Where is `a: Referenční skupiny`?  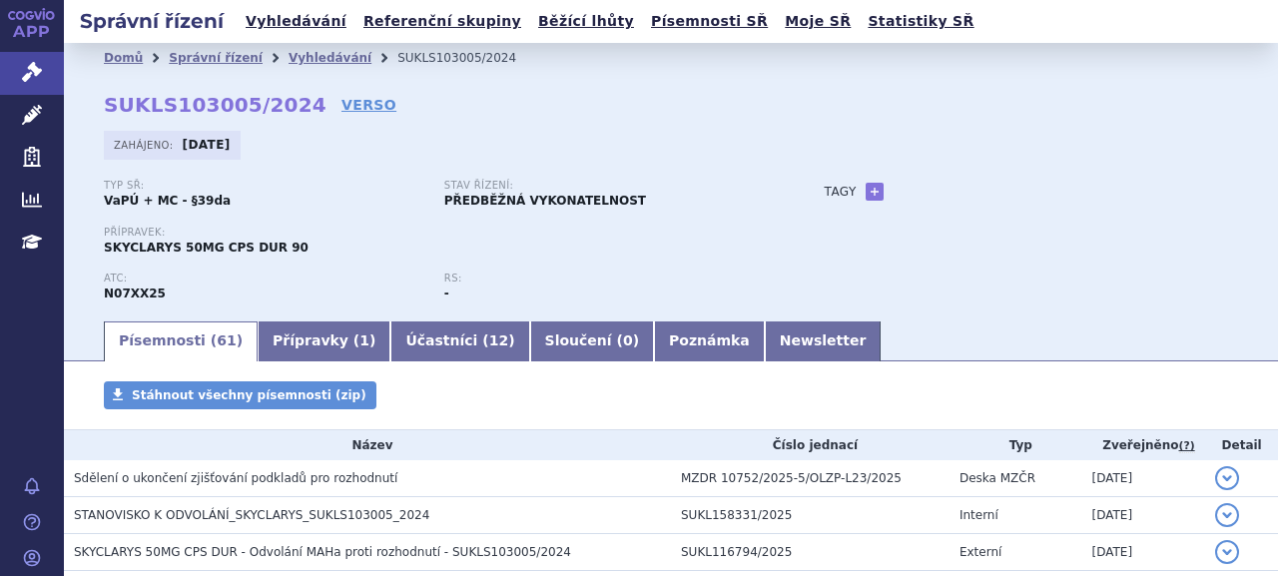 a: Referenční skupiny is located at coordinates (442, 21).